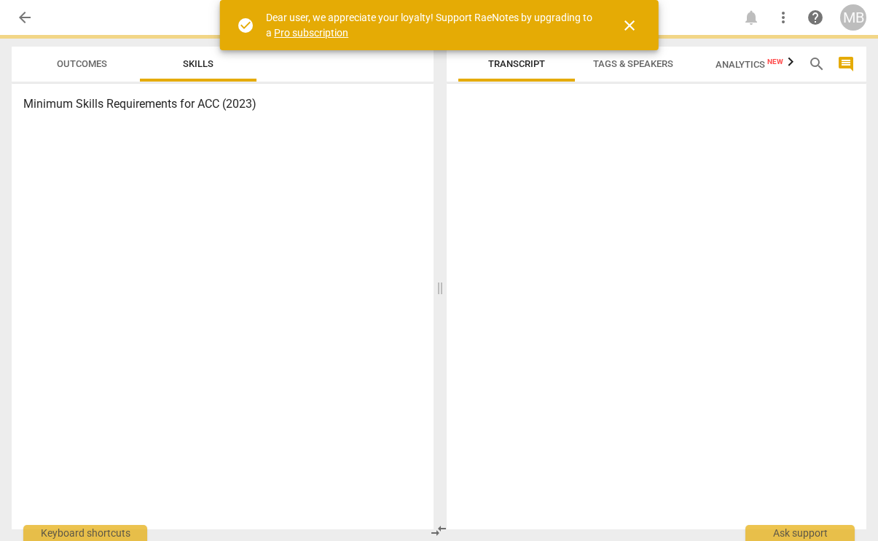 The width and height of the screenshot is (878, 541). What do you see at coordinates (783, 17) in the screenshot?
I see `span: more_vert` at bounding box center [783, 17].